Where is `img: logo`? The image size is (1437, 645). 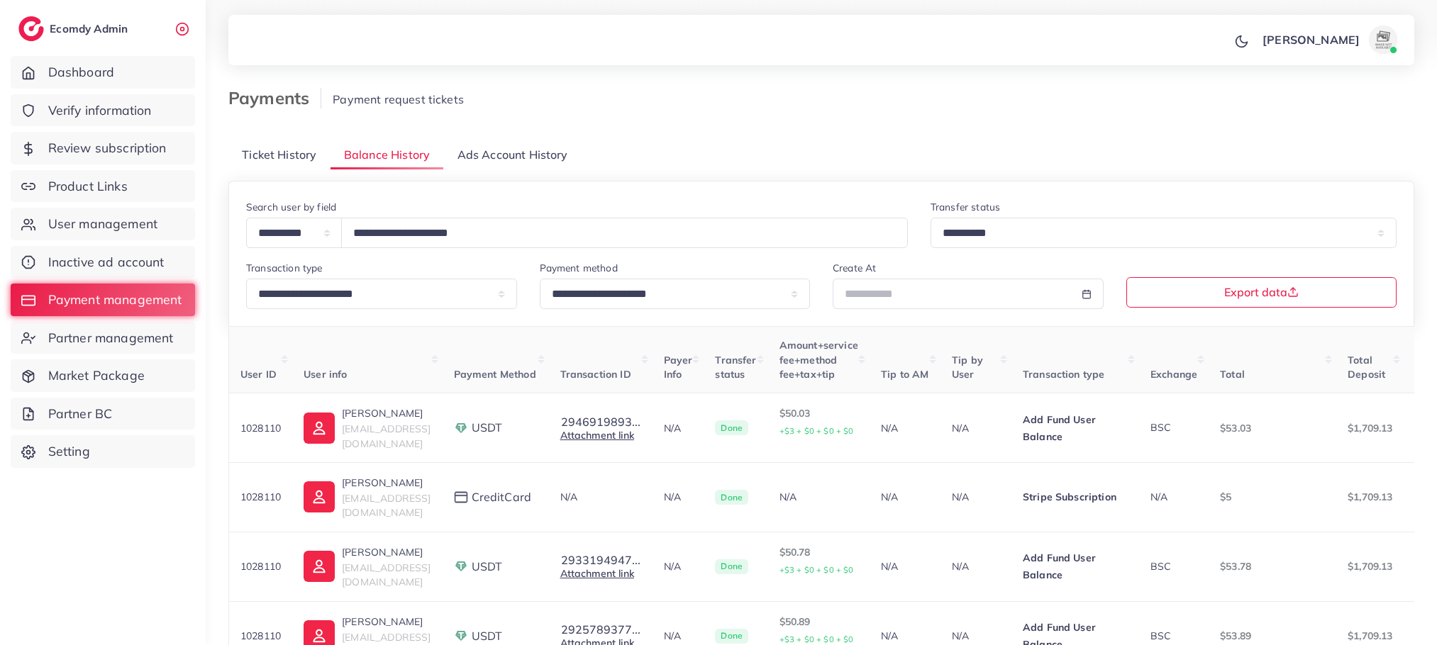 img: logo is located at coordinates (31, 28).